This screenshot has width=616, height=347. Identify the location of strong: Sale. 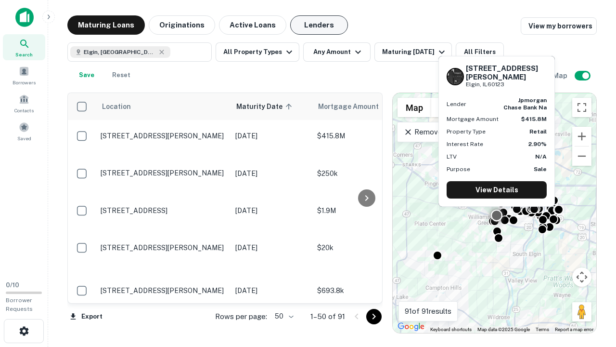
(540, 169).